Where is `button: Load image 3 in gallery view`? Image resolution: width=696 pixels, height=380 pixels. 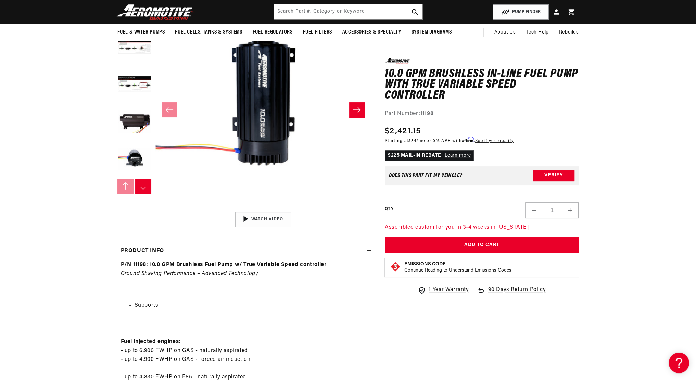
button: Load image 3 in gallery view is located at coordinates (135, 85).